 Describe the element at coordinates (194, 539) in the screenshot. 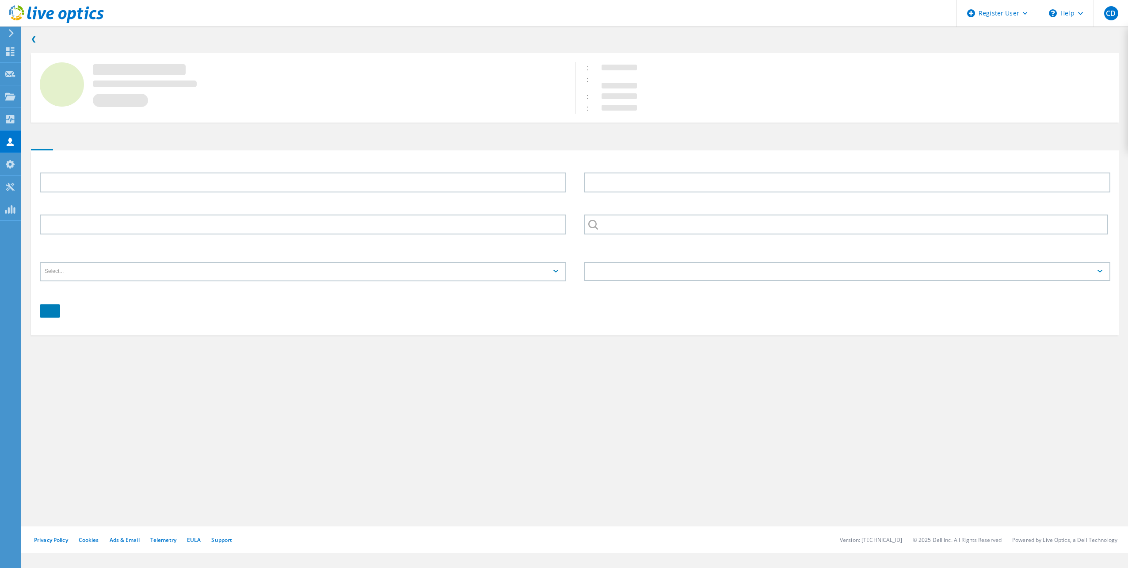

I see `a: EULA` at that location.